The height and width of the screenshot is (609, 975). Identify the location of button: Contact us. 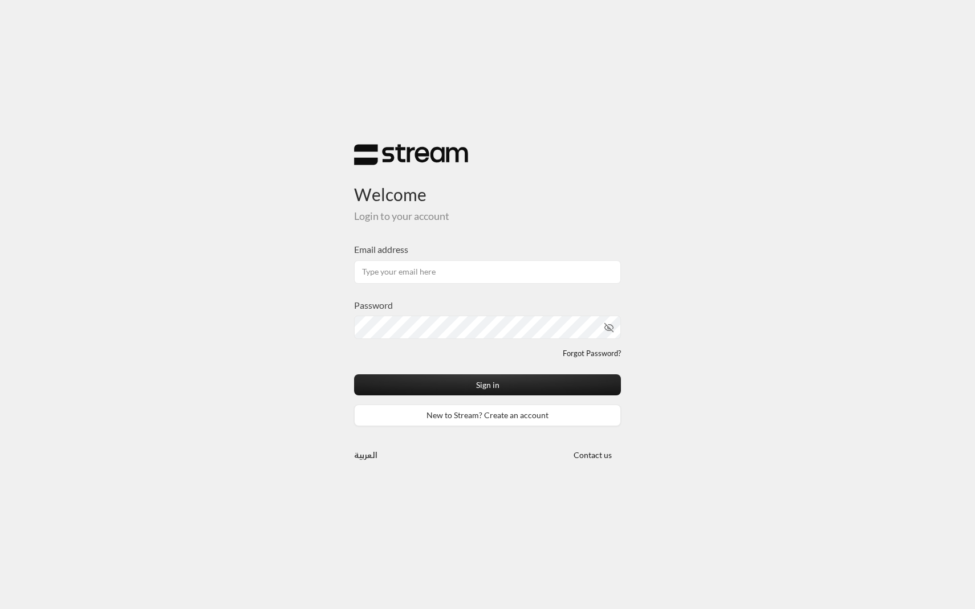
(592, 455).